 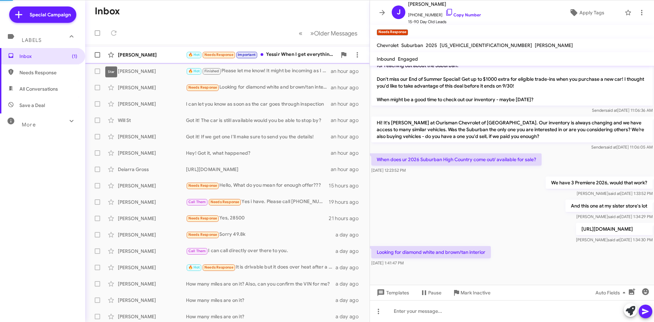 What do you see at coordinates (609, 206) in the screenshot?
I see `p: And this one at my sister store's lot` at bounding box center [609, 206].